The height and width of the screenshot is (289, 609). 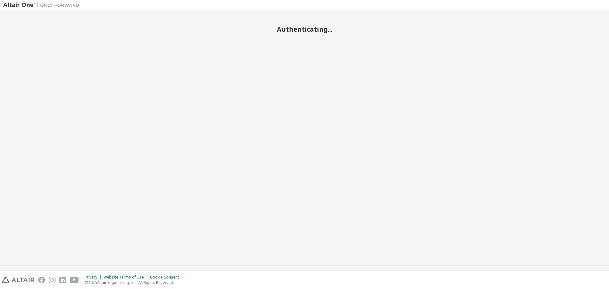 What do you see at coordinates (42, 280) in the screenshot?
I see `img: facebook.svg` at bounding box center [42, 280].